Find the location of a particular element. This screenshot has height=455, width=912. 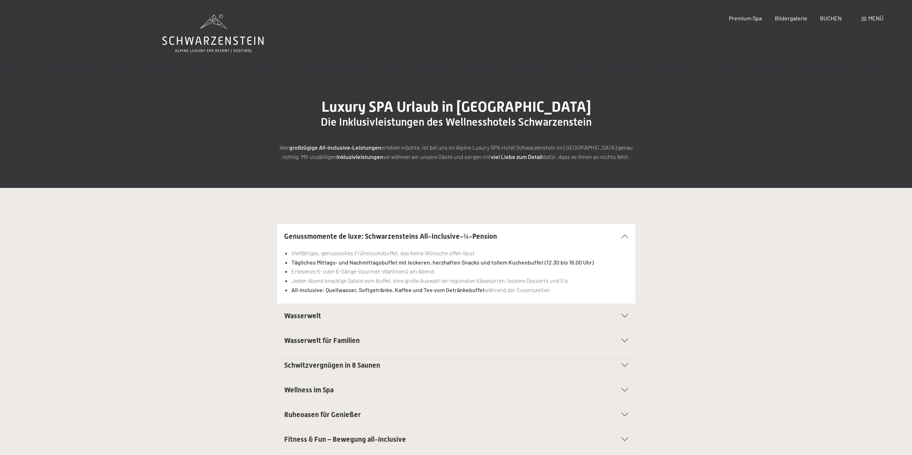

strong: All-inclusive: Quellwasser, Softgetränke, Kaffee und Tee vom Getränkebuffet is located at coordinates (388, 290).